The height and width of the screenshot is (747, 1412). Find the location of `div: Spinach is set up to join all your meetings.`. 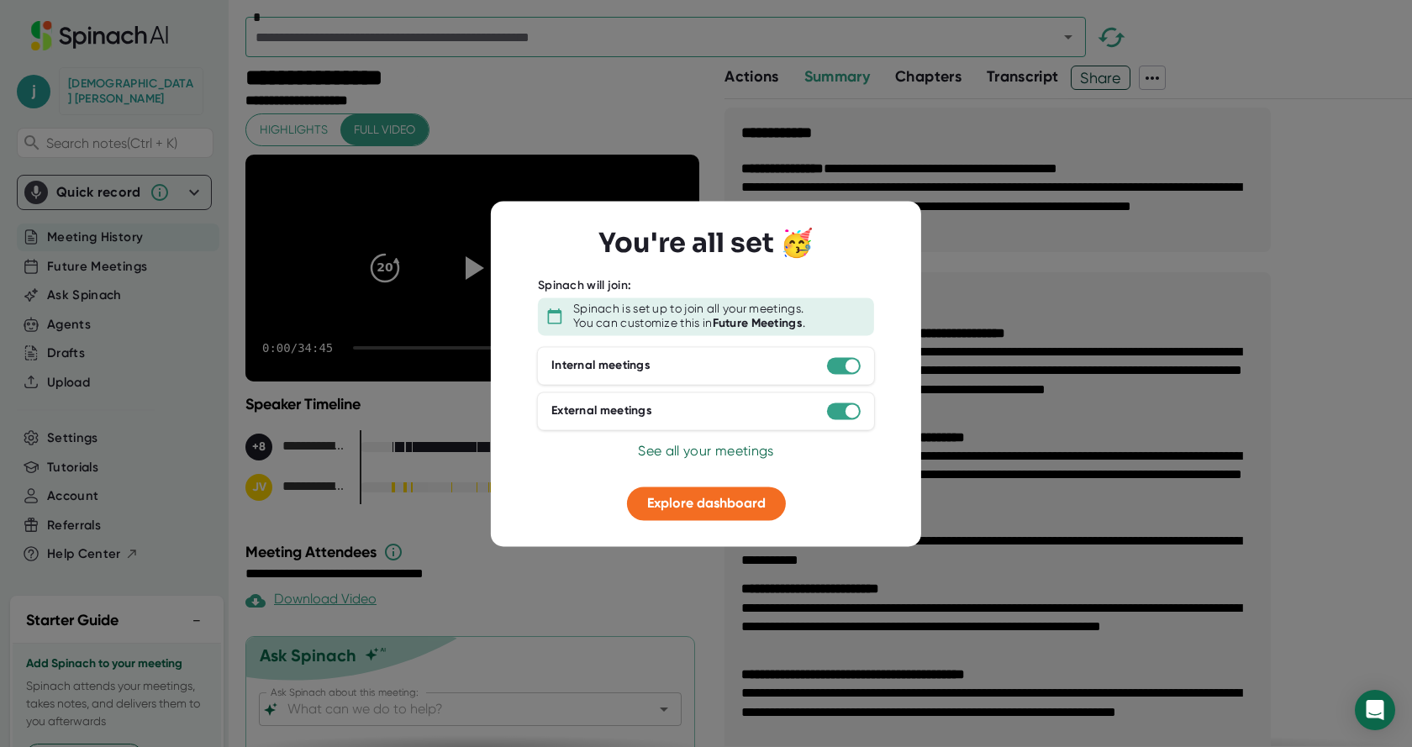

div: Spinach is set up to join all your meetings. is located at coordinates (688, 309).